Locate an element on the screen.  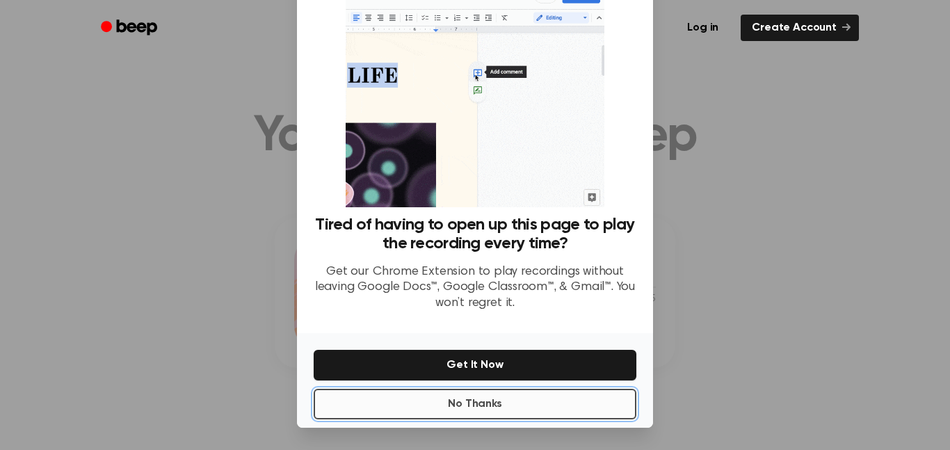
button: Get It Now is located at coordinates (475, 365).